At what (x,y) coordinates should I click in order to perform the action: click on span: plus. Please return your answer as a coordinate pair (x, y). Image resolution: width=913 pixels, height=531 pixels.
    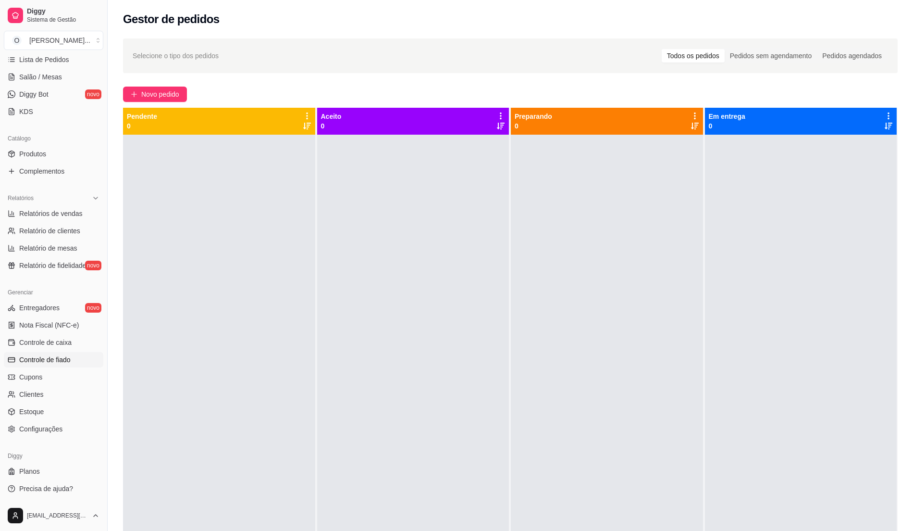
    Looking at the image, I should click on (134, 94).